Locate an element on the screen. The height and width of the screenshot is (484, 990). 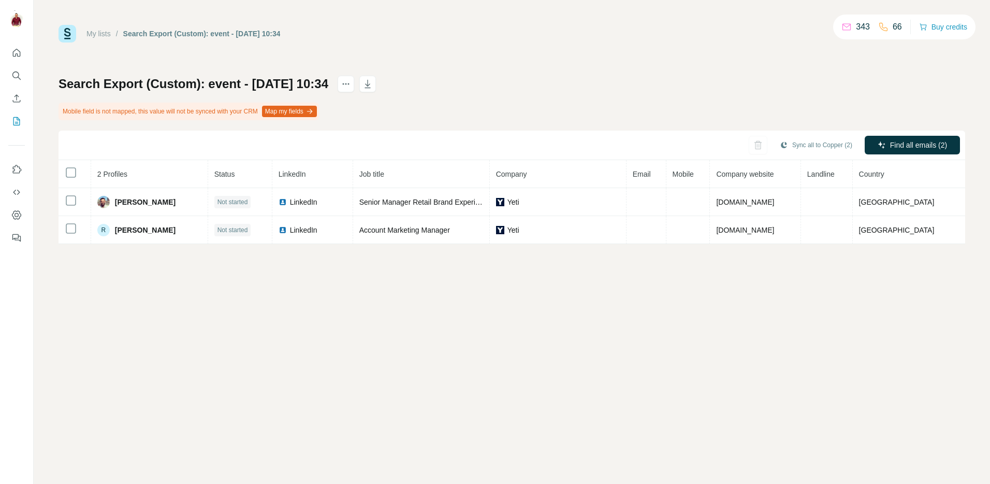
p: 66 is located at coordinates (898, 27).